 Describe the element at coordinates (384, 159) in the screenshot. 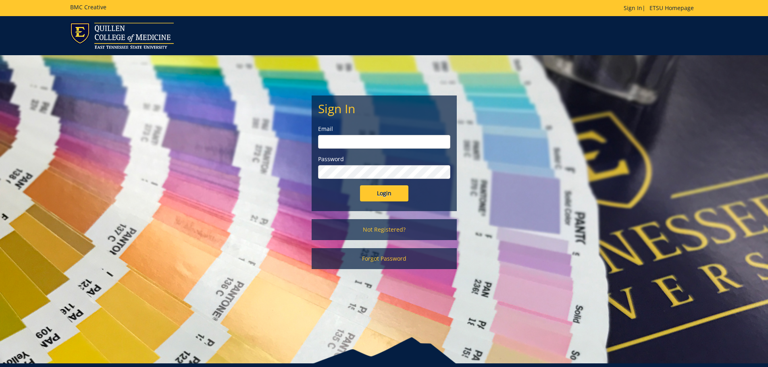

I see `label: Password` at that location.